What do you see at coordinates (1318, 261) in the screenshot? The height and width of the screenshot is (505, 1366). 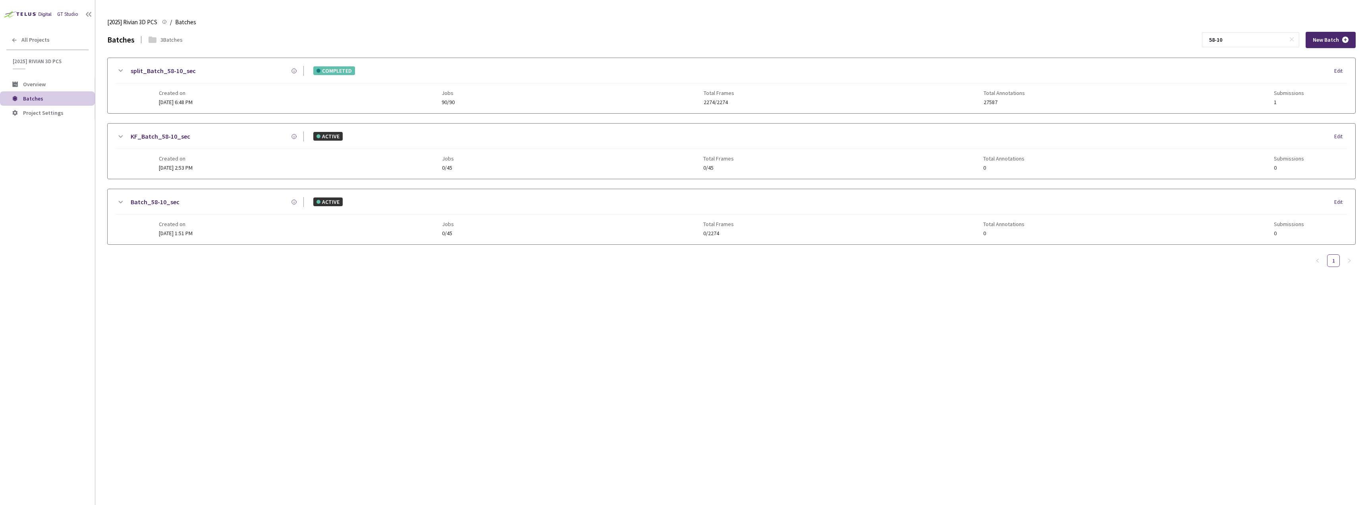 I see `button: left` at bounding box center [1318, 261].